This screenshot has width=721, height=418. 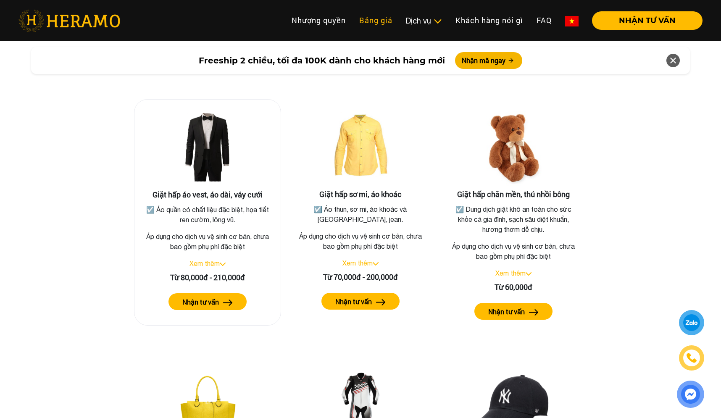 What do you see at coordinates (376, 20) in the screenshot?
I see `a: Bảng giá` at bounding box center [376, 20].